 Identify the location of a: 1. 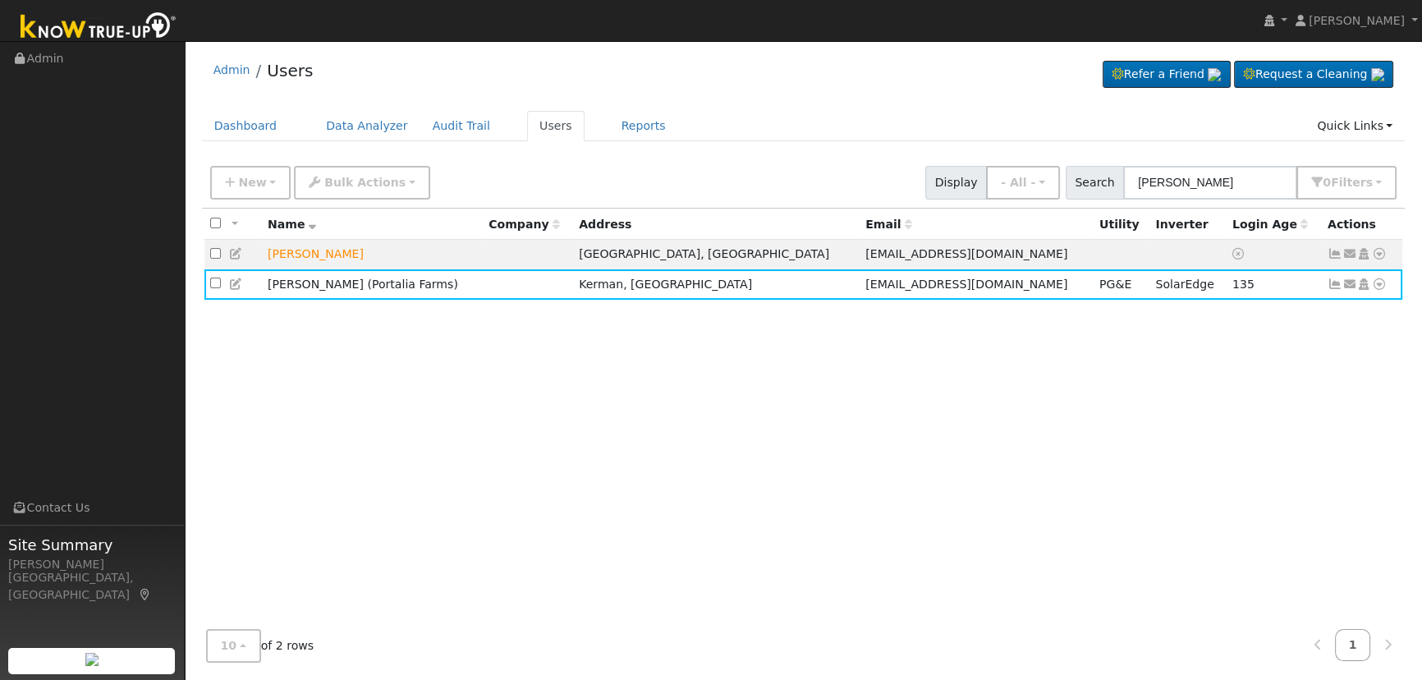
(1353, 645).